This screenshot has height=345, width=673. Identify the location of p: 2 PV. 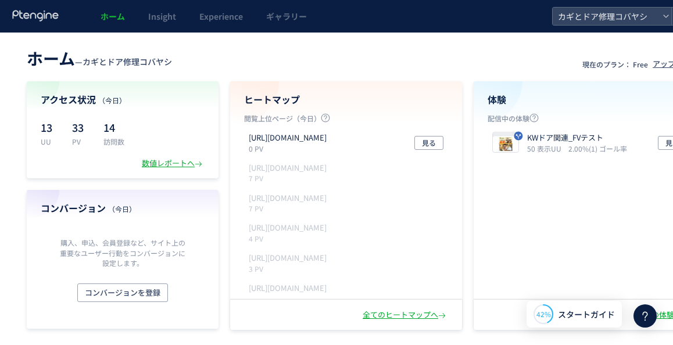
(290, 298).